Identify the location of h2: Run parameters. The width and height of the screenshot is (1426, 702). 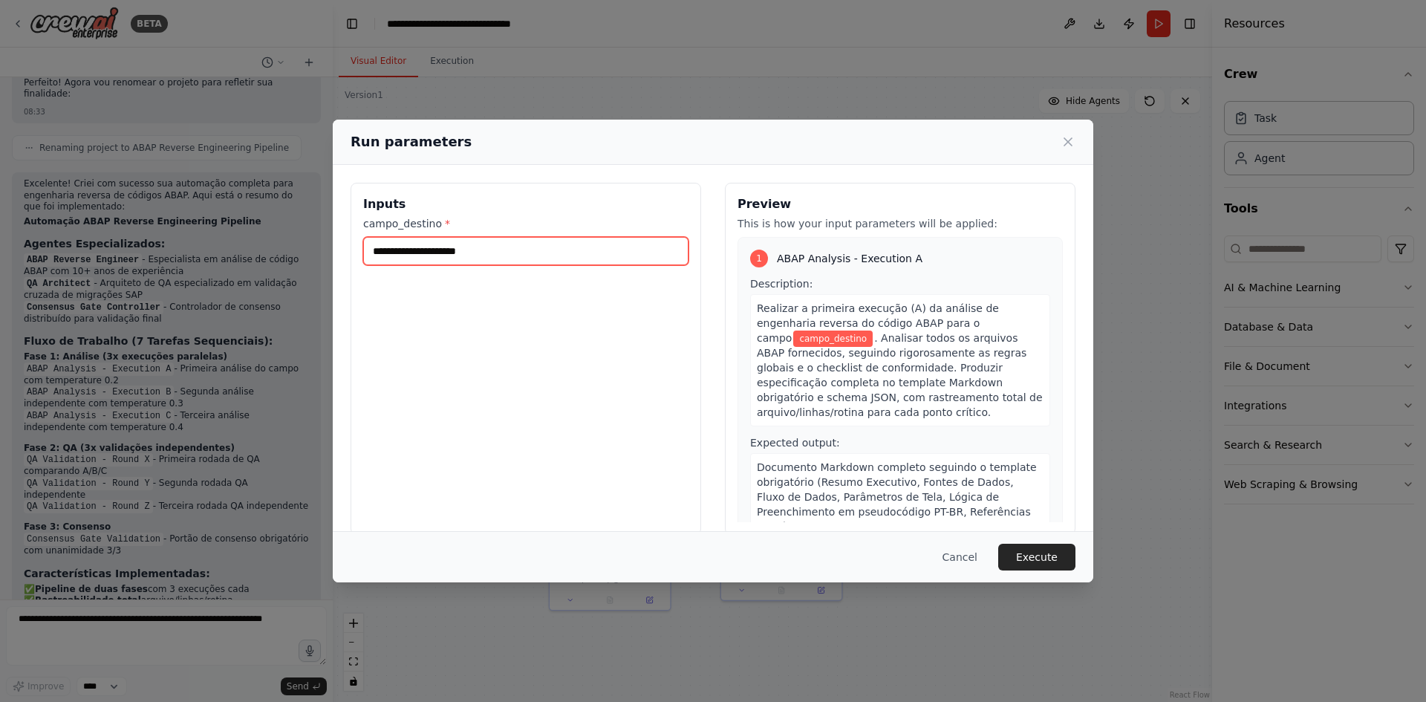
(411, 142).